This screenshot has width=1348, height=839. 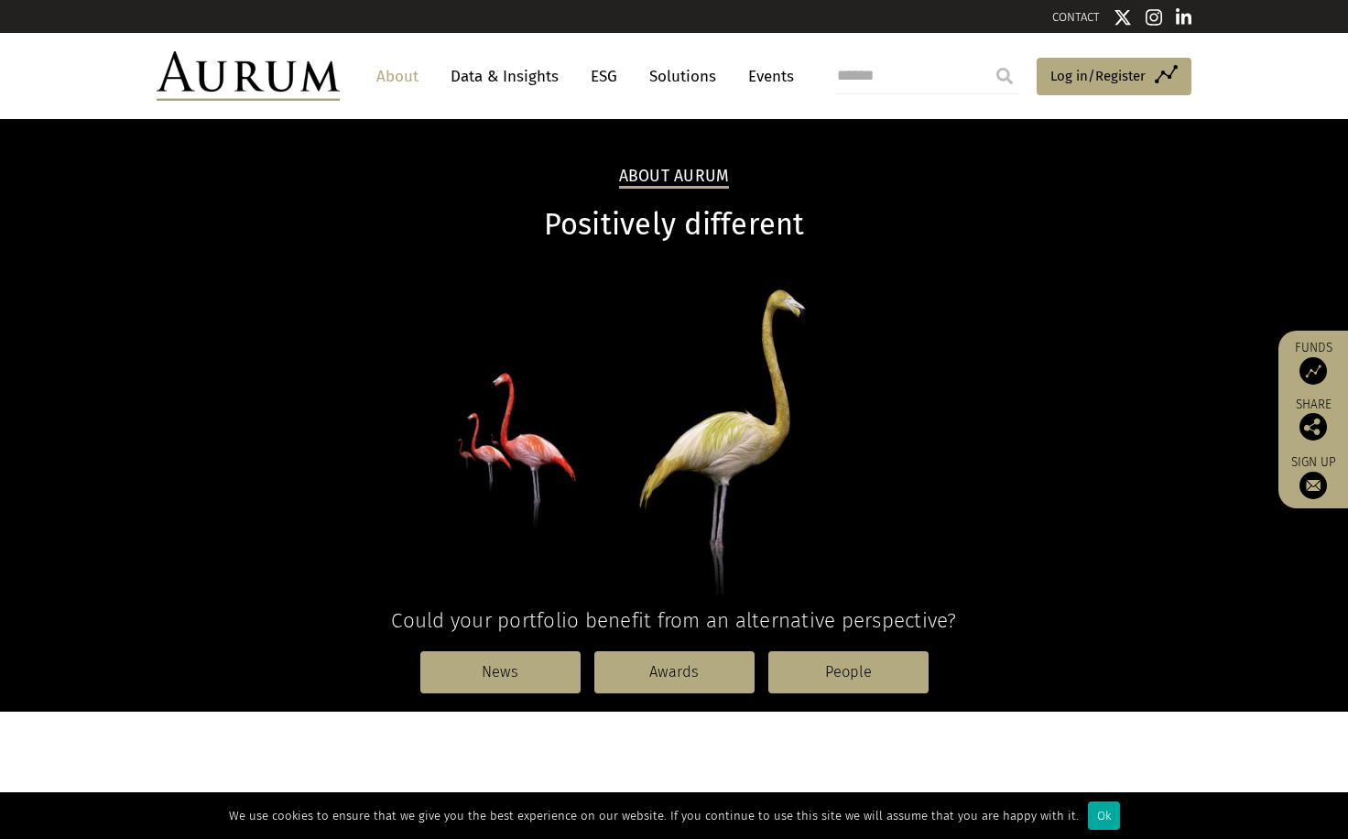 What do you see at coordinates (1122, 17) in the screenshot?
I see `img: Twitter icon` at bounding box center [1122, 17].